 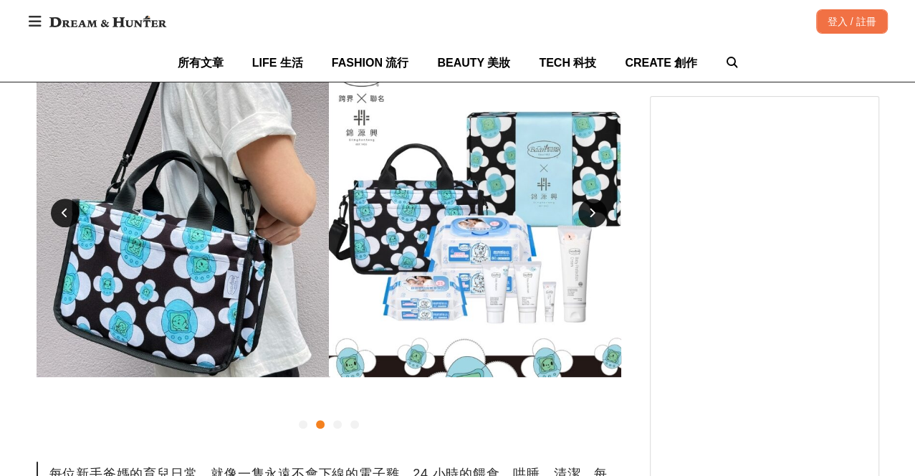 What do you see at coordinates (371, 62) in the screenshot?
I see `span: FASHION 流行` at bounding box center [371, 62].